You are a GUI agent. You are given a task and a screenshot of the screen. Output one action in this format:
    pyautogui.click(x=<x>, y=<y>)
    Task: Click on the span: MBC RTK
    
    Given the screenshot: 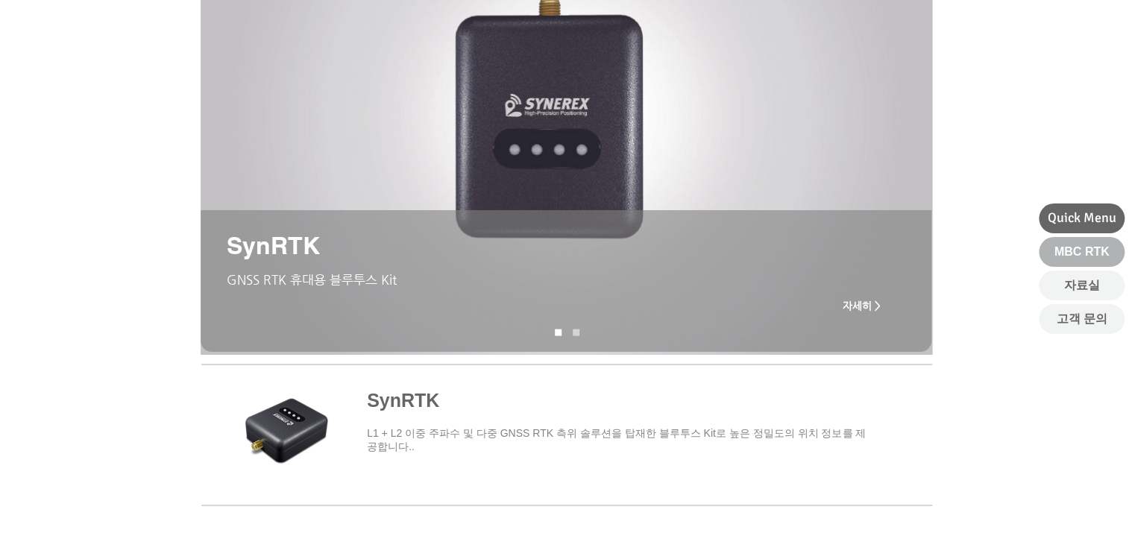 What is the action you would take?
    pyautogui.click(x=1082, y=252)
    